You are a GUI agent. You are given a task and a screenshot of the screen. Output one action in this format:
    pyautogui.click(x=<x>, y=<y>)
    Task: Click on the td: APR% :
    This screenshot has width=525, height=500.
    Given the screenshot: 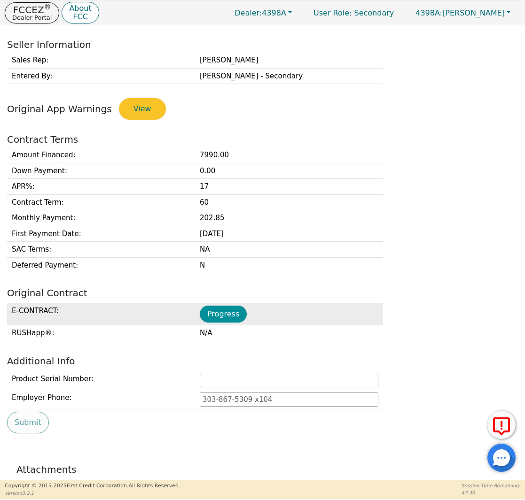 What is the action you would take?
    pyautogui.click(x=101, y=187)
    